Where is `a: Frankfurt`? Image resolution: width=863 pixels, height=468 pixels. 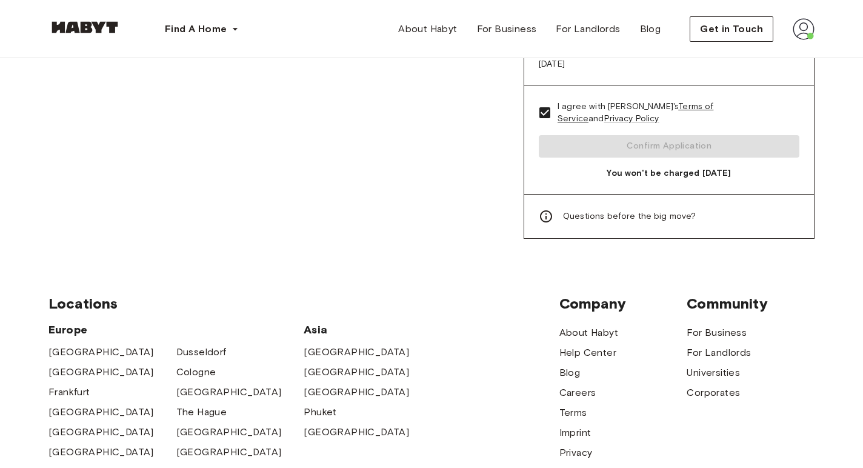
a: Frankfurt is located at coordinates (69, 392).